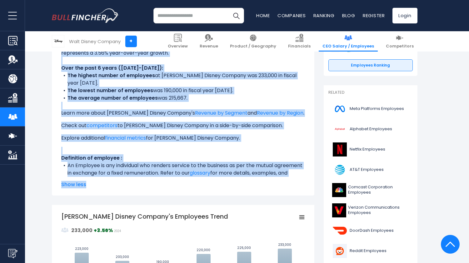  I want to click on text: 225,000, so click(244, 248).